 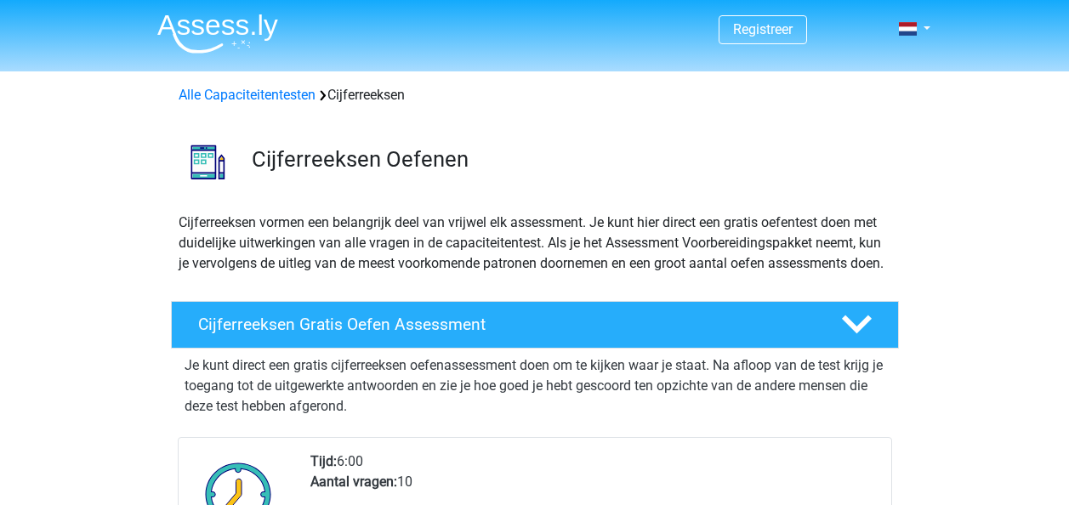 What do you see at coordinates (208, 162) in the screenshot?
I see `img: cijferreeksen` at bounding box center [208, 162].